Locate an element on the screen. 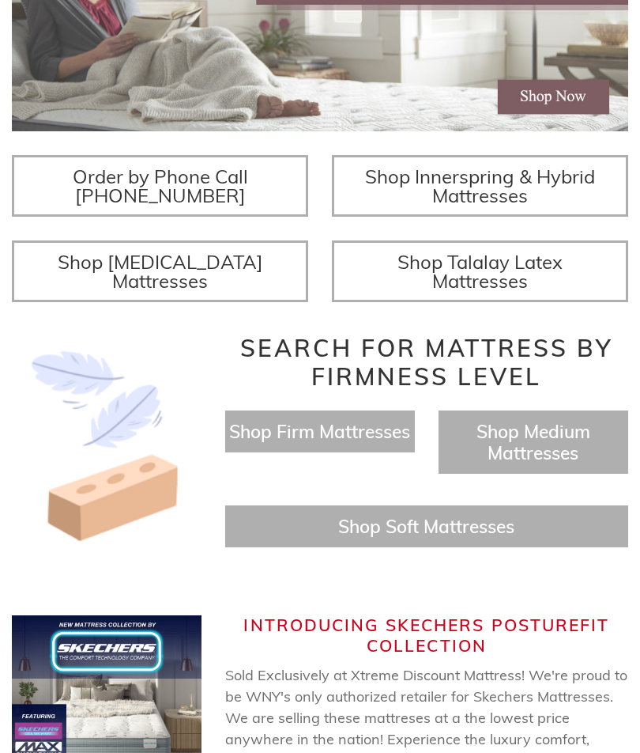  span: Shop Medium Mattresses is located at coordinates (534, 442).